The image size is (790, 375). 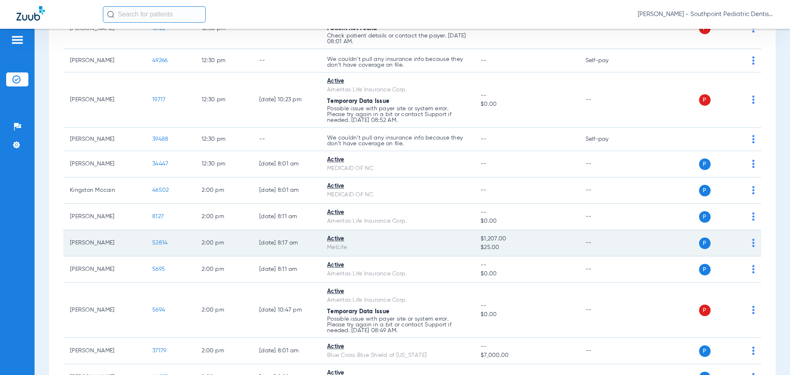 What do you see at coordinates (159, 100) in the screenshot?
I see `span: 19717` at bounding box center [159, 100].